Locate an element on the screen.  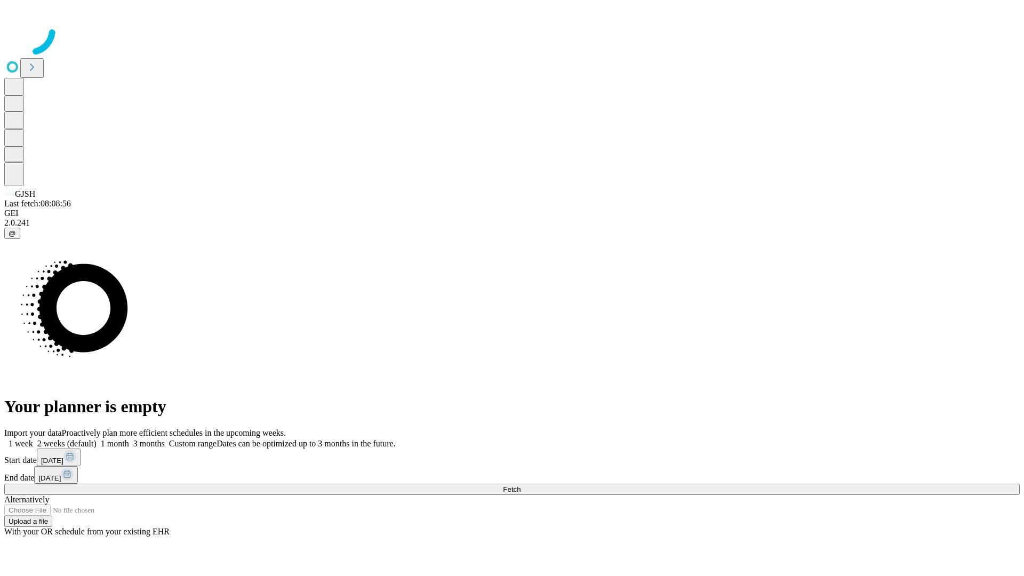
span: With your OR schedule from your existing EHR is located at coordinates (87, 531).